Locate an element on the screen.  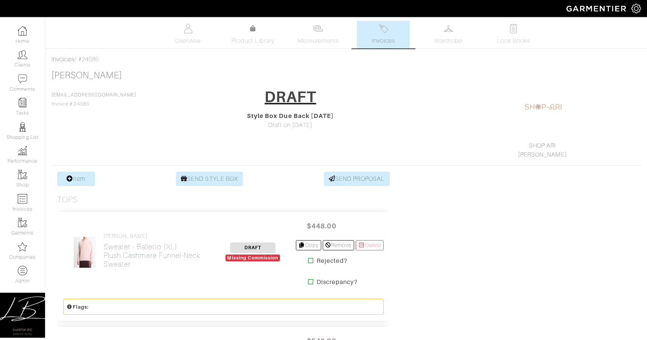
img: companies-icon-14a0f246c7e91f24465de634b560f0151b0cc5c9ce11af5fac52e6d7d6371812.png is located at coordinates (22, 247).